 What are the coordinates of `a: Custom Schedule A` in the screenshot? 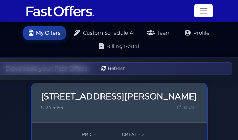 It's located at (104, 33).